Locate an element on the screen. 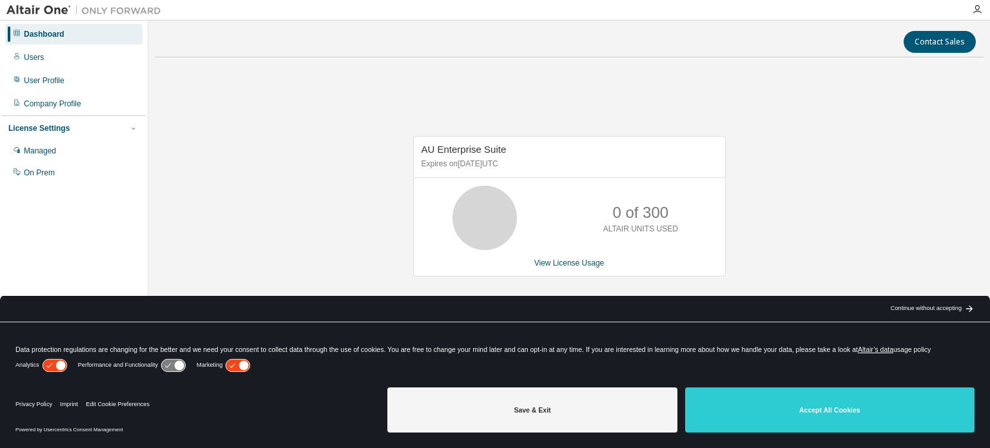  div: License Settings is located at coordinates (39, 128).